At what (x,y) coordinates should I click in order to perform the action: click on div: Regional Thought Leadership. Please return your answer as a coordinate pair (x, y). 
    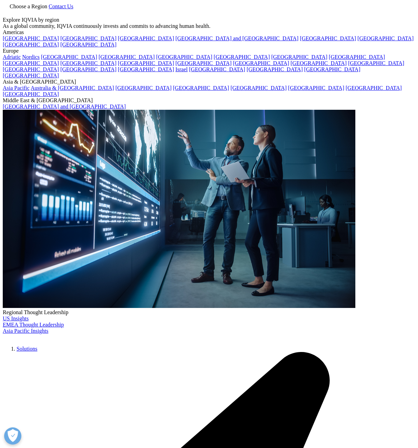
    Looking at the image, I should click on (209, 313).